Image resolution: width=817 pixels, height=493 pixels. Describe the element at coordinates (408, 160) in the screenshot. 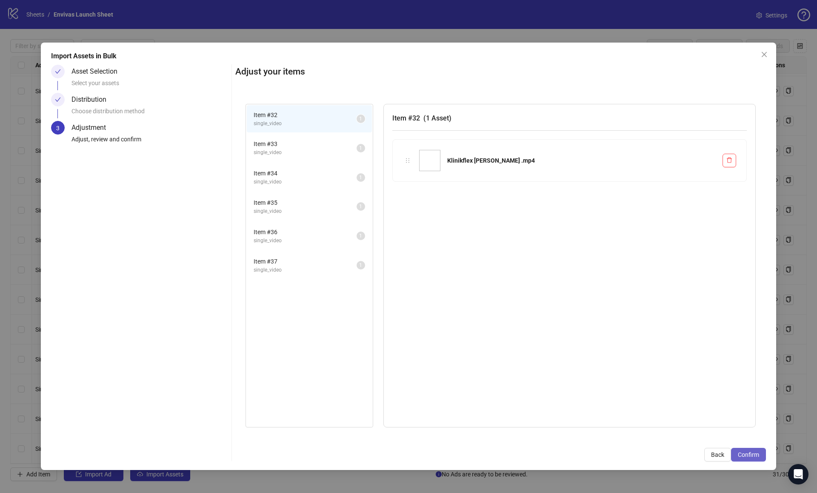

I see `span: holder` at that location.